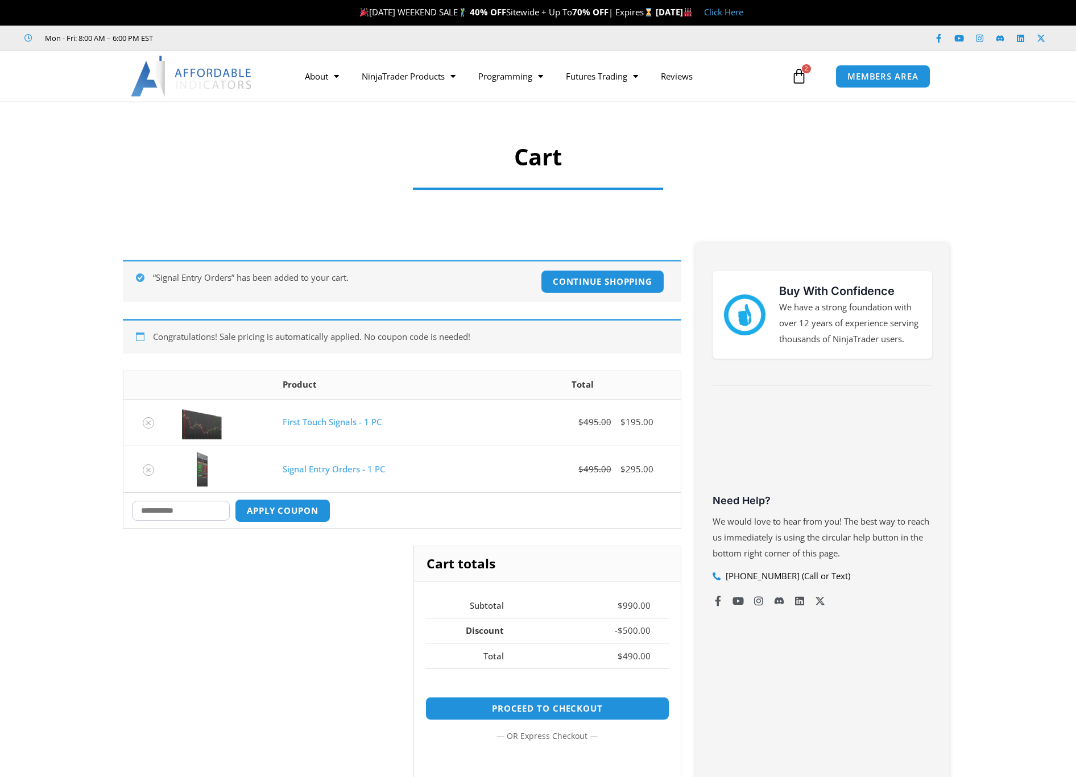  Describe the element at coordinates (379, 385) in the screenshot. I see `th: Product` at that location.